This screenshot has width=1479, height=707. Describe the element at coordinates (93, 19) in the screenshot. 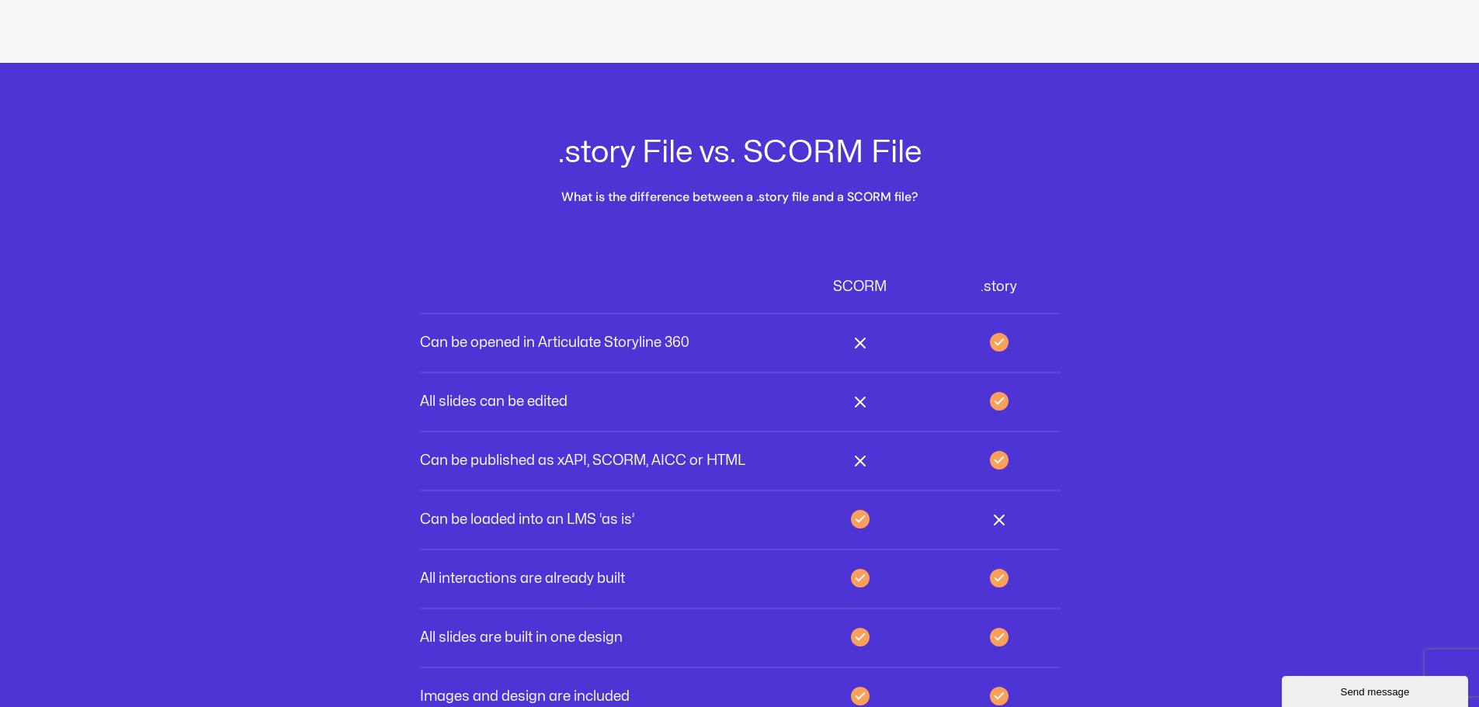

I see `div: Send message` at that location.